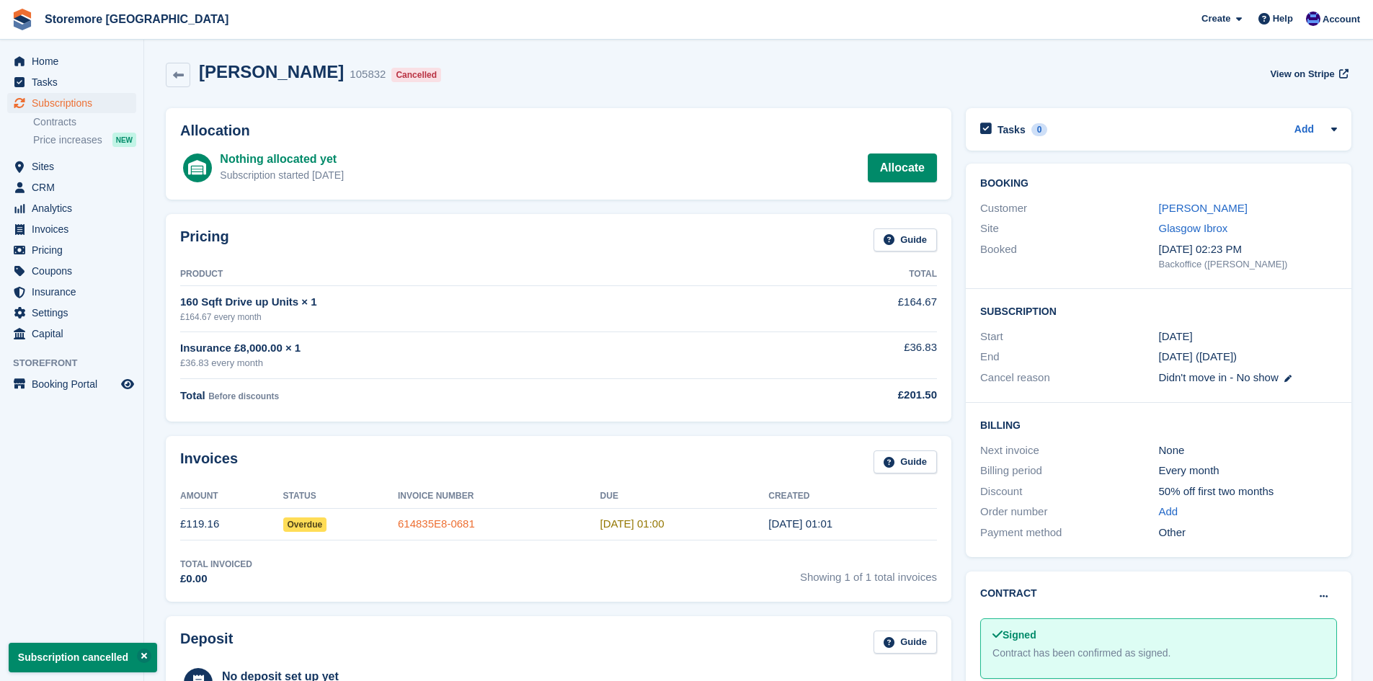 The height and width of the screenshot is (681, 1373). I want to click on span: Sites, so click(75, 166).